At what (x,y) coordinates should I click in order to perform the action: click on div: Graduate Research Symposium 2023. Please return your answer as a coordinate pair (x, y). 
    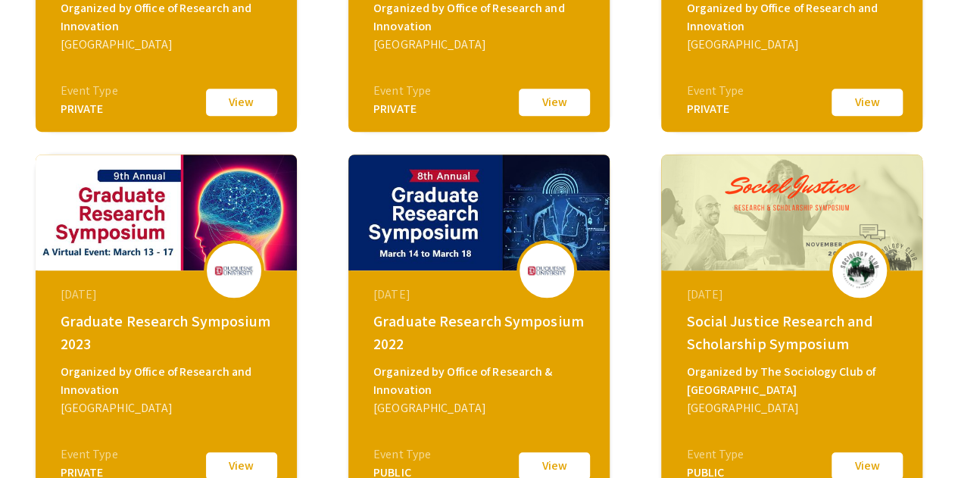
    Looking at the image, I should click on (168, 333).